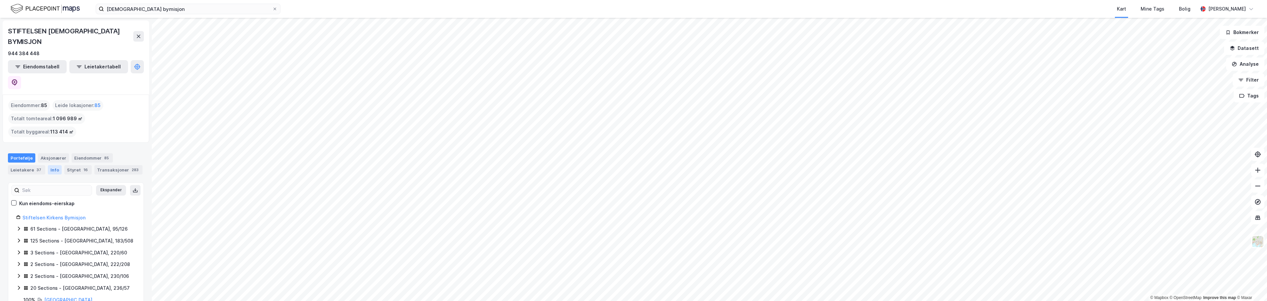  I want to click on button: Eiendomstabell, so click(37, 67).